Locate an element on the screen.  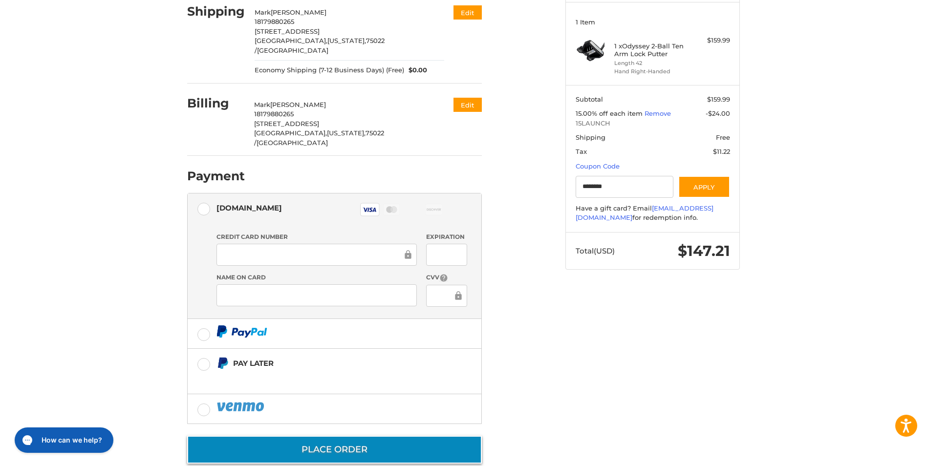
a: Remove is located at coordinates (658, 113).